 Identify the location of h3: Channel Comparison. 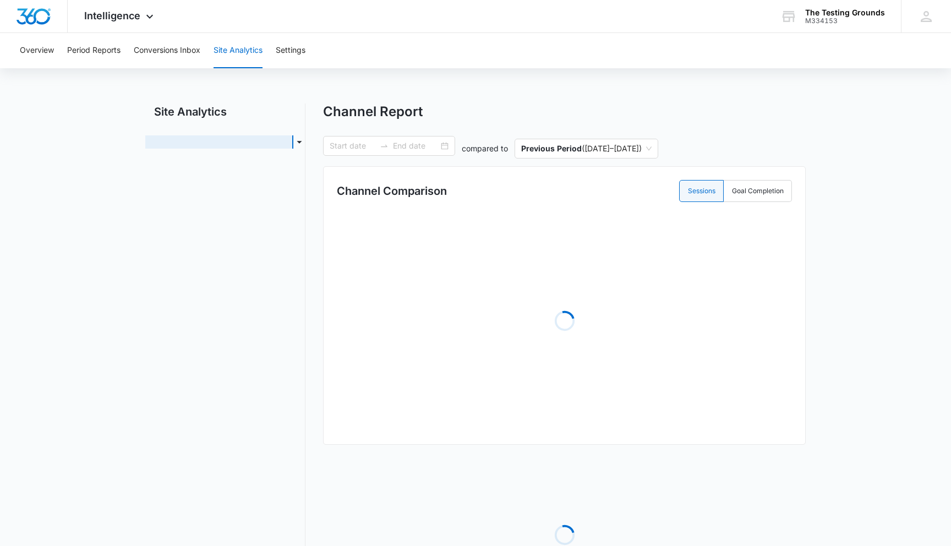
(392, 191).